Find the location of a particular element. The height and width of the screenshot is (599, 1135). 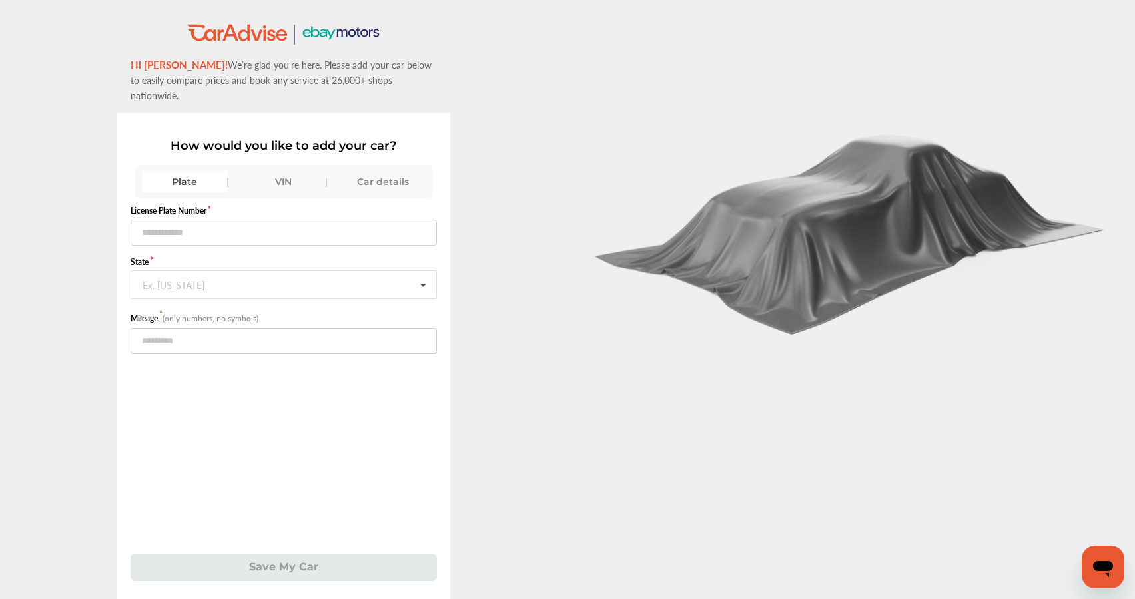

p: How would you like to add your car? is located at coordinates (284, 146).